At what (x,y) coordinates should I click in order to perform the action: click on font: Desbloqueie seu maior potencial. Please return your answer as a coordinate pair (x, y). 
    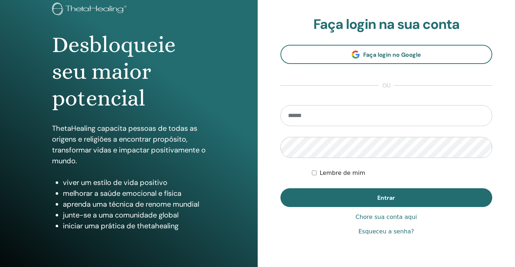
    Looking at the image, I should click on (114, 71).